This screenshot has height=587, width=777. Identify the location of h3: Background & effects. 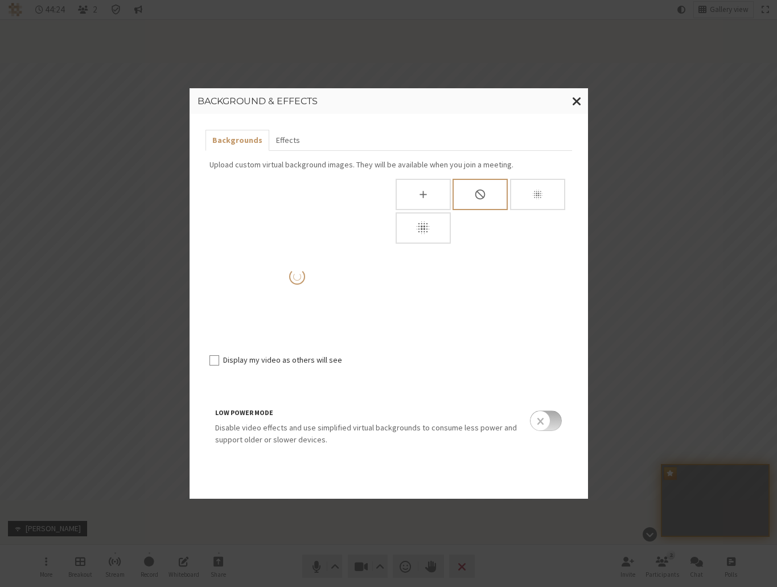
(389, 101).